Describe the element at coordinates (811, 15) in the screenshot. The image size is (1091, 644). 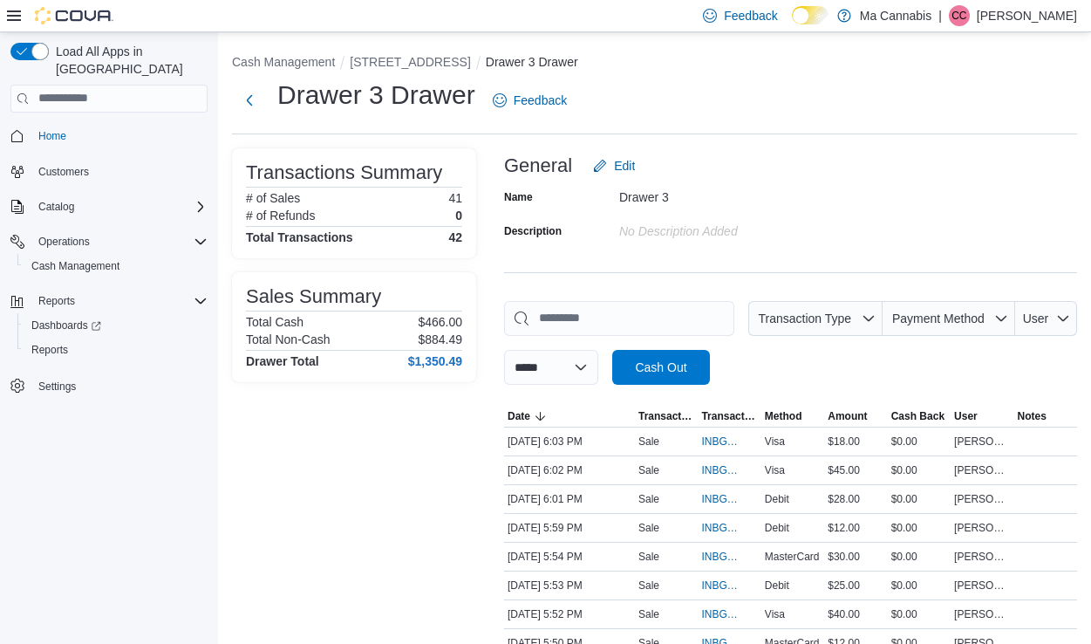
I see `input: Dark Mode` at that location.